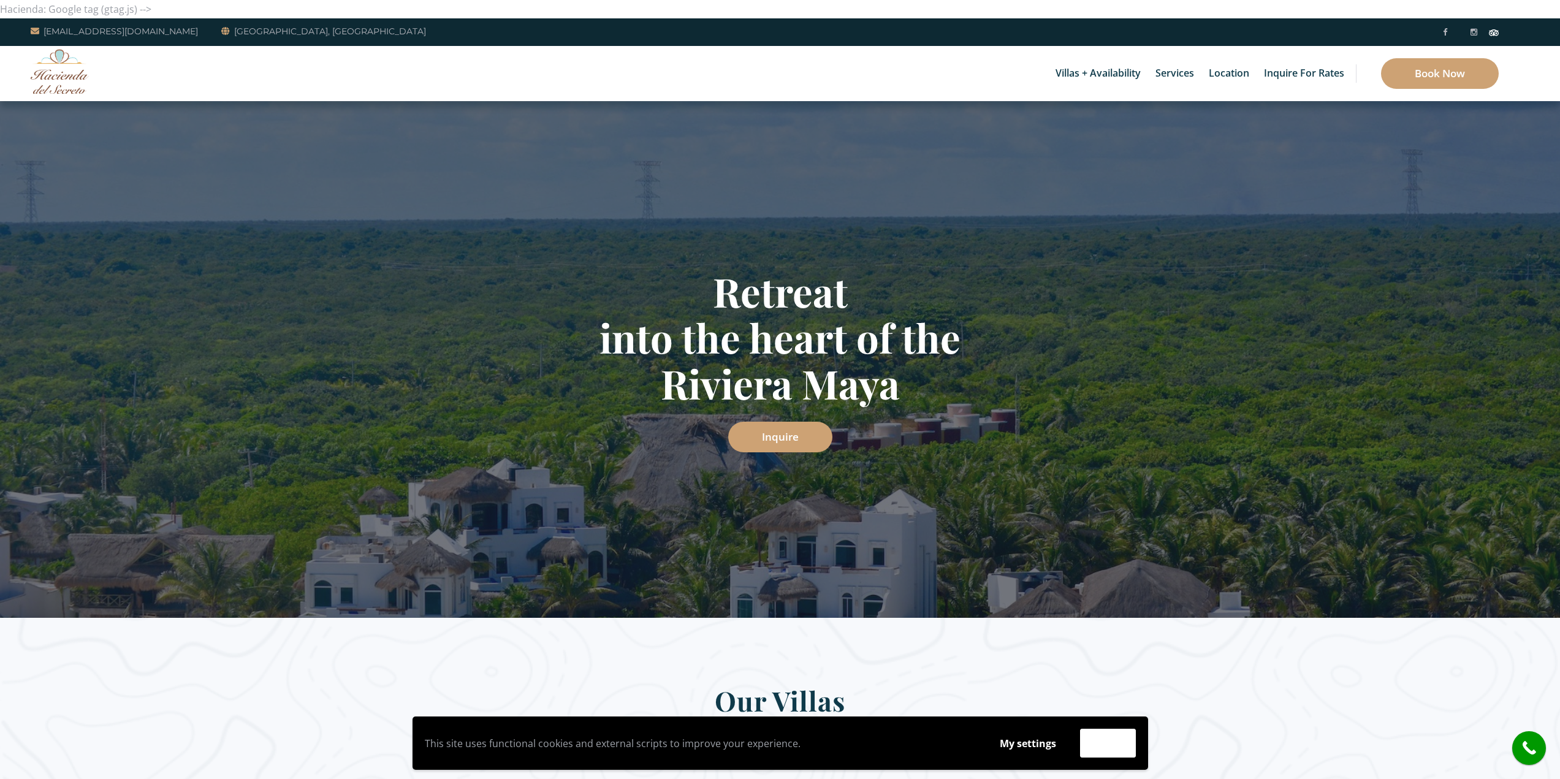 Image resolution: width=1560 pixels, height=779 pixels. I want to click on p: This site uses functional cookies and external scripts to improve your experience., so click(700, 743).